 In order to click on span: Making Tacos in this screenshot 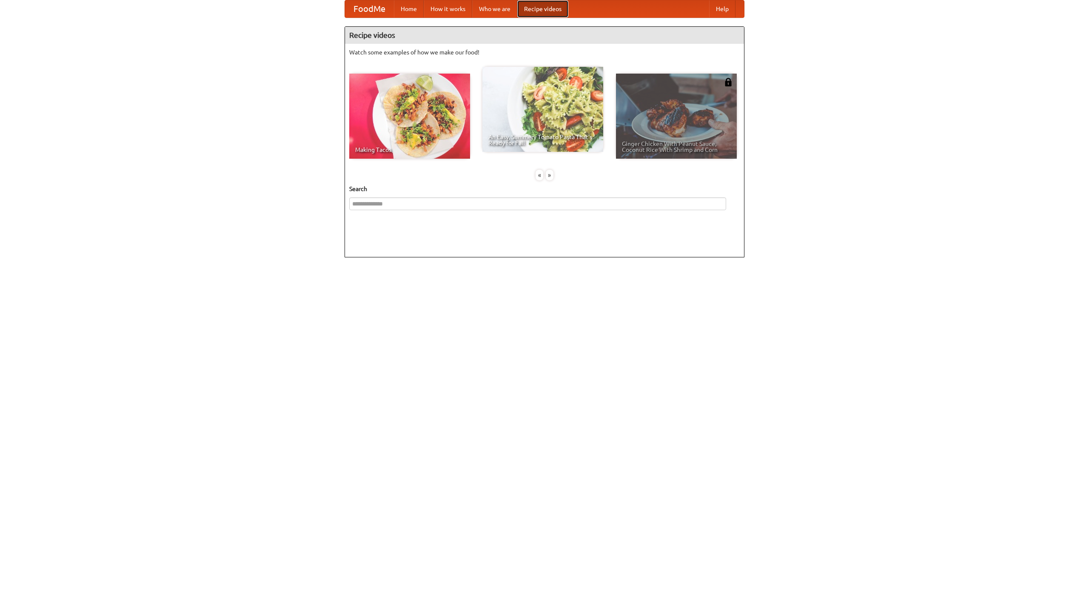, I will do `click(410, 150)`.